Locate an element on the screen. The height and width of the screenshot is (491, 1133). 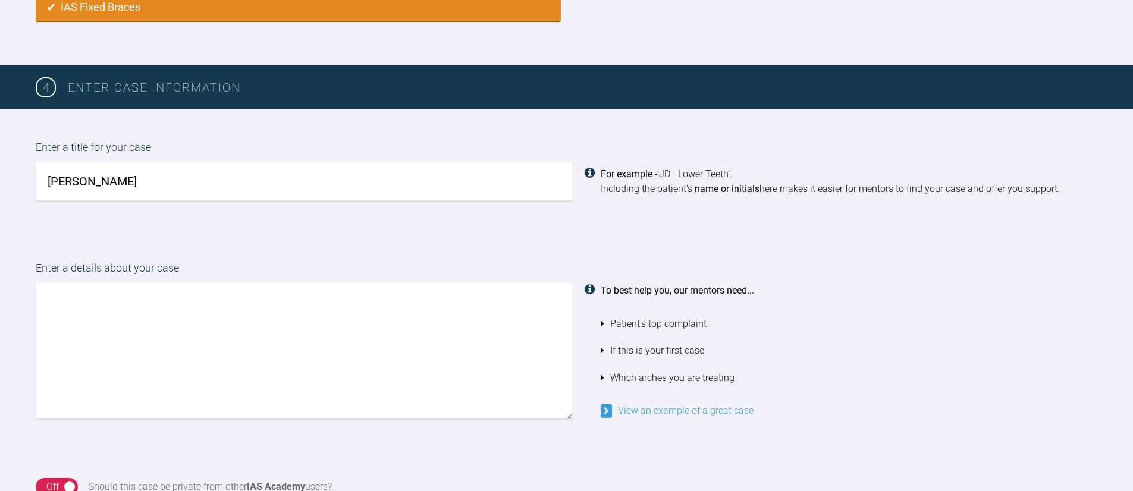
li: If this is your first case is located at coordinates (849, 351).